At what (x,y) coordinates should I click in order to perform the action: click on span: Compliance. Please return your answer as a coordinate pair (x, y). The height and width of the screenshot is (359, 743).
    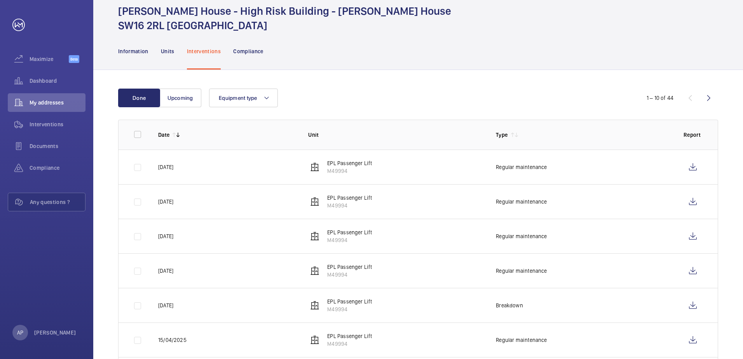
    Looking at the image, I should click on (58, 168).